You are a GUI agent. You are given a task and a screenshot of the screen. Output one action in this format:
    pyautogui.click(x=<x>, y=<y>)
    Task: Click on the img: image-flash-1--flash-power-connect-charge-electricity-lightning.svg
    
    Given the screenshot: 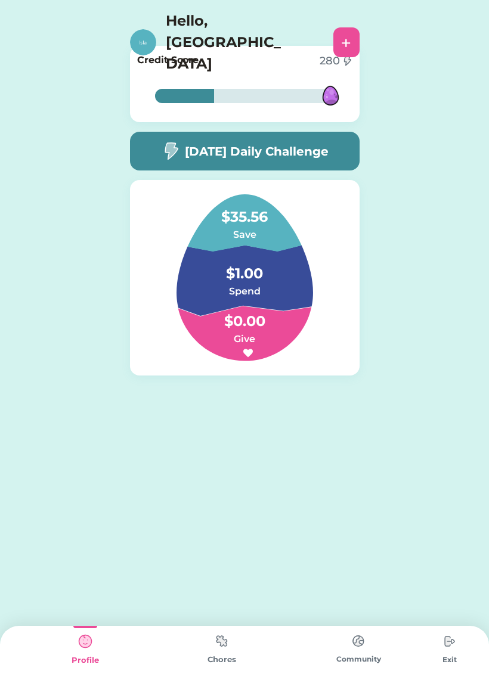 What is the action you would take?
    pyautogui.click(x=170, y=151)
    